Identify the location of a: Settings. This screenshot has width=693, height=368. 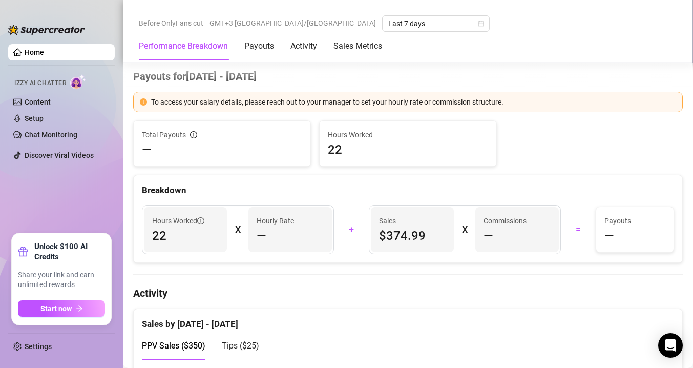
(38, 346).